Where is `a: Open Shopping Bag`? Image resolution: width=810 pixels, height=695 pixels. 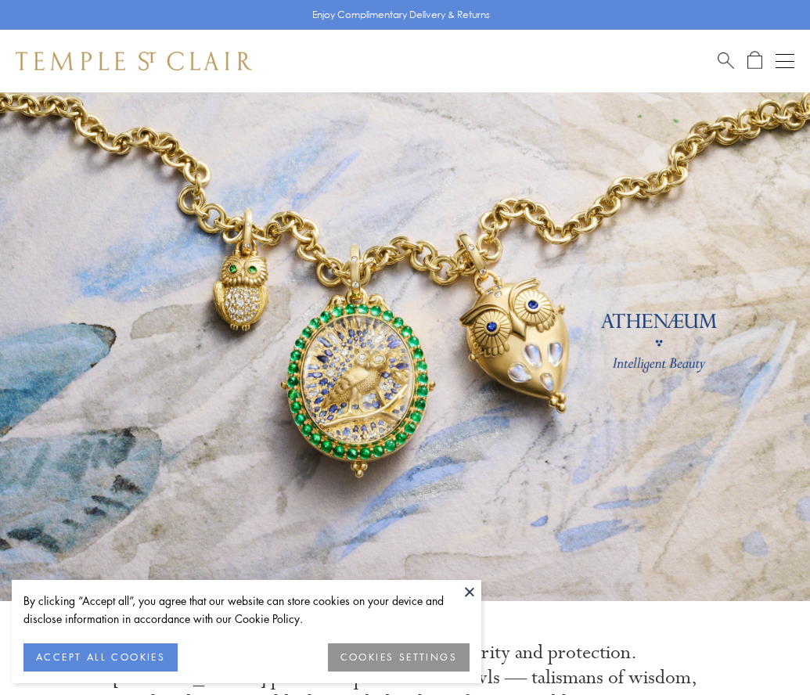
a: Open Shopping Bag is located at coordinates (754, 60).